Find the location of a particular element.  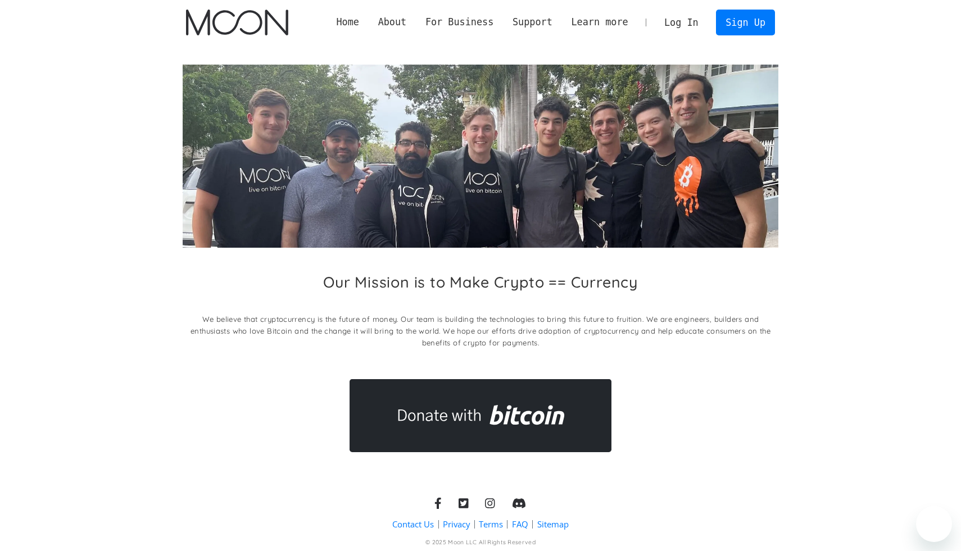

a: Terms is located at coordinates (491, 524).